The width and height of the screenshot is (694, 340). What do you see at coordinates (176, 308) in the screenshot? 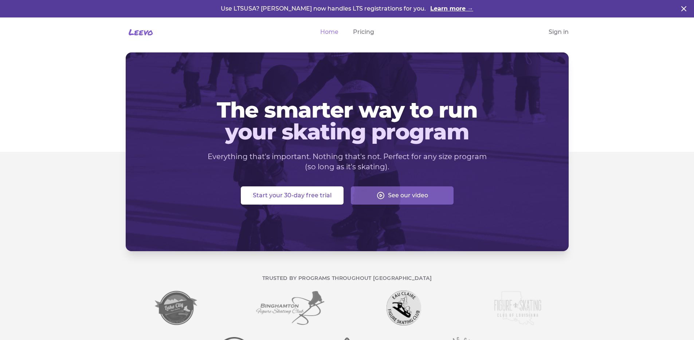
I see `img: Lake City` at bounding box center [176, 308].